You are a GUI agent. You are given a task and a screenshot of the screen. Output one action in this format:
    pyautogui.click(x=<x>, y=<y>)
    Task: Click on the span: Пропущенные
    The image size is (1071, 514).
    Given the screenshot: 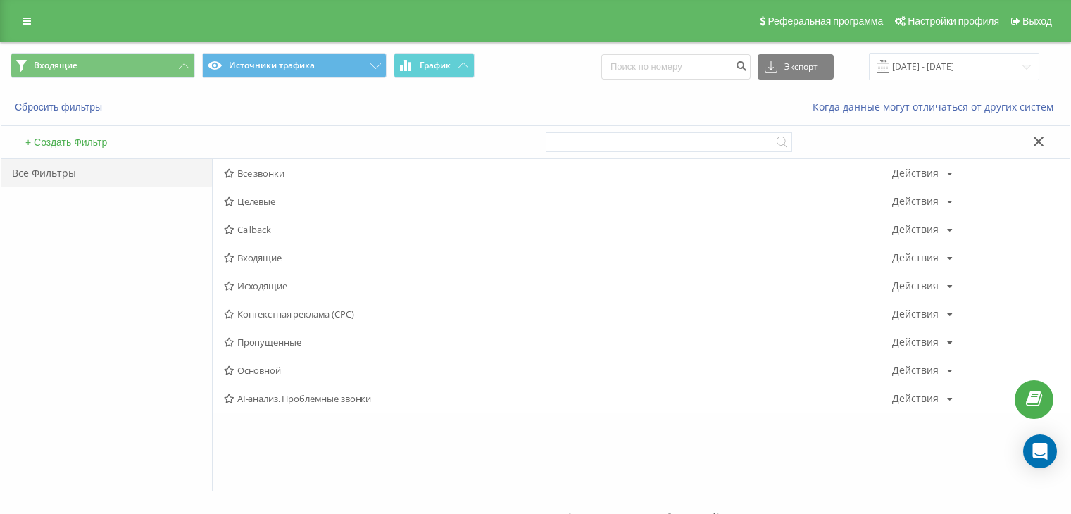 What is the action you would take?
    pyautogui.click(x=558, y=342)
    